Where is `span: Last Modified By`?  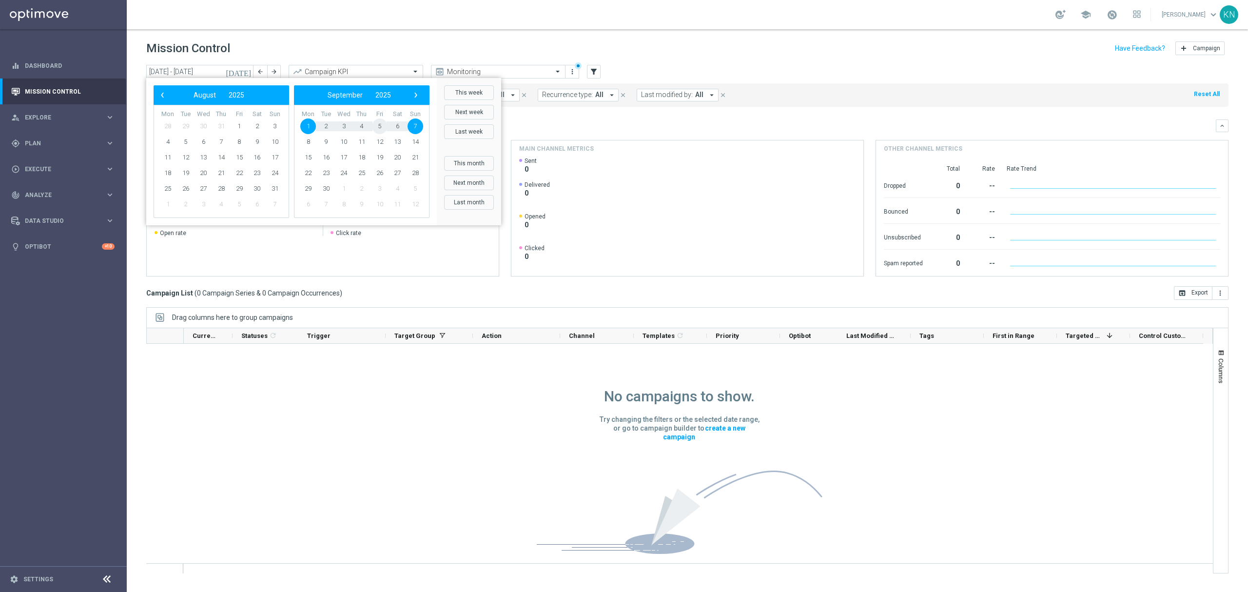 span: Last Modified By is located at coordinates (870, 335).